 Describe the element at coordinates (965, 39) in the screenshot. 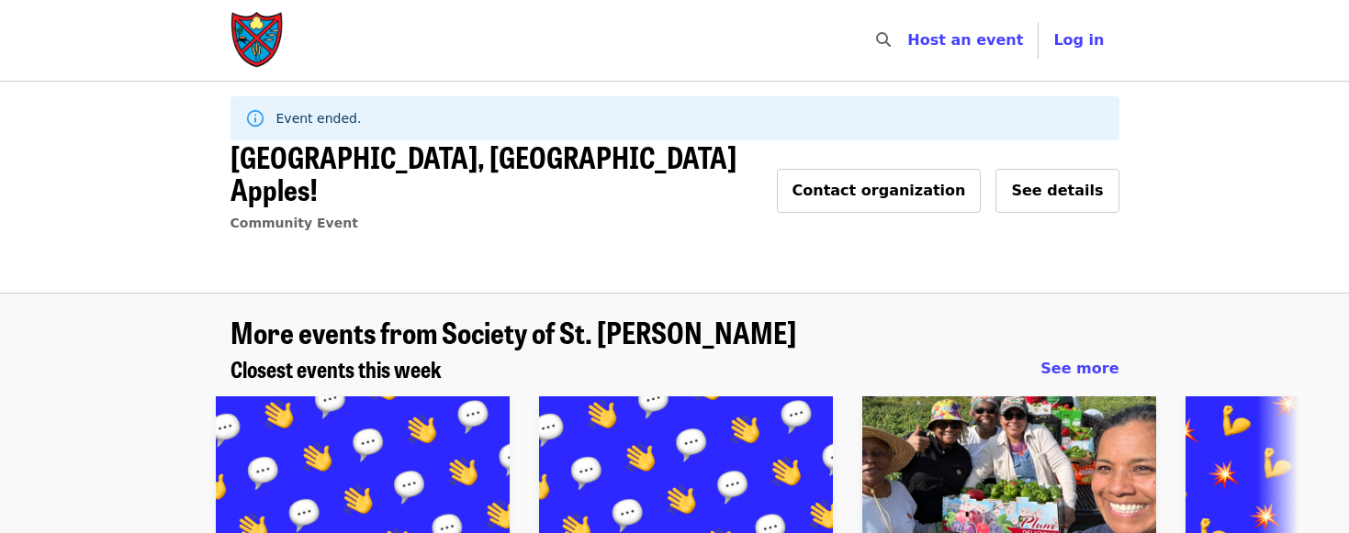

I see `span: Host an event` at that location.